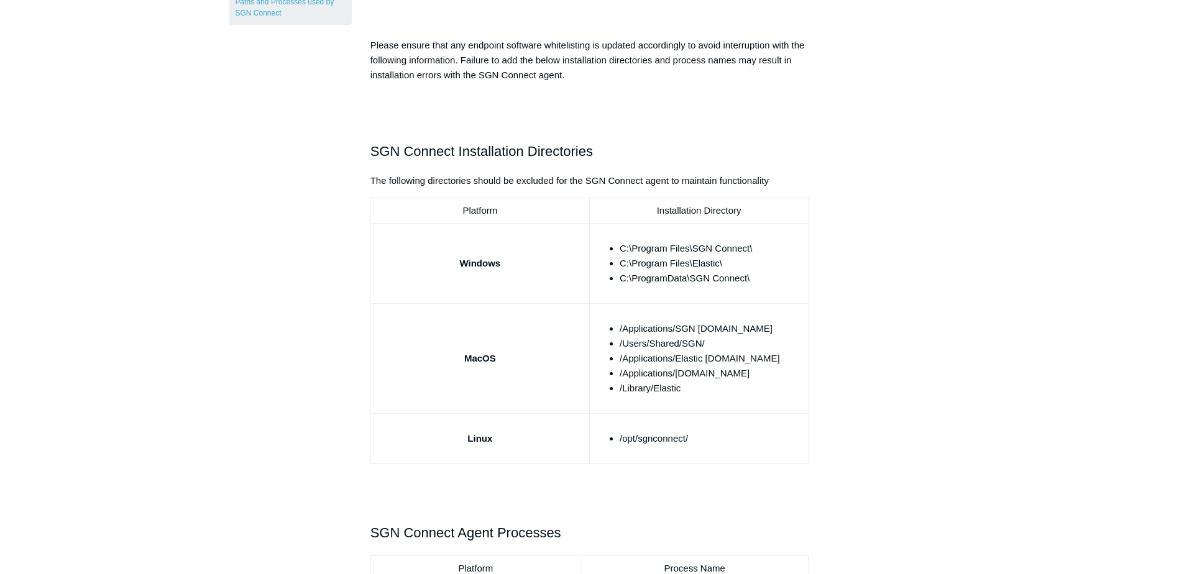  Describe the element at coordinates (569, 180) in the screenshot. I see `span: The following directories should be excluded for the SGN Connect agent to maintain functionality` at that location.